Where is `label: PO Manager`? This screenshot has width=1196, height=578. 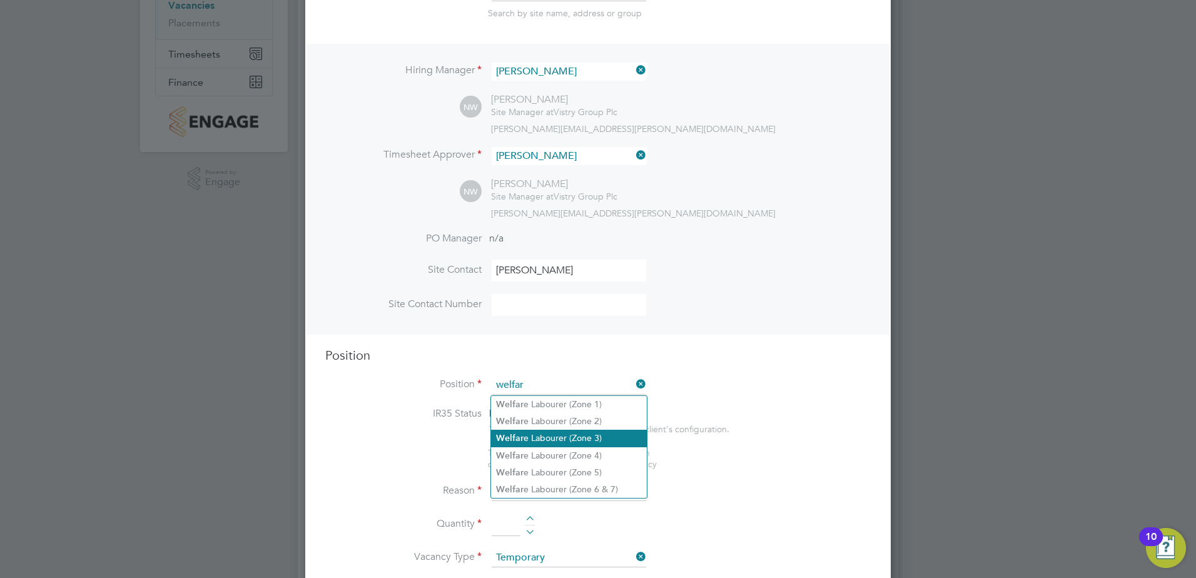 label: PO Manager is located at coordinates (404, 238).